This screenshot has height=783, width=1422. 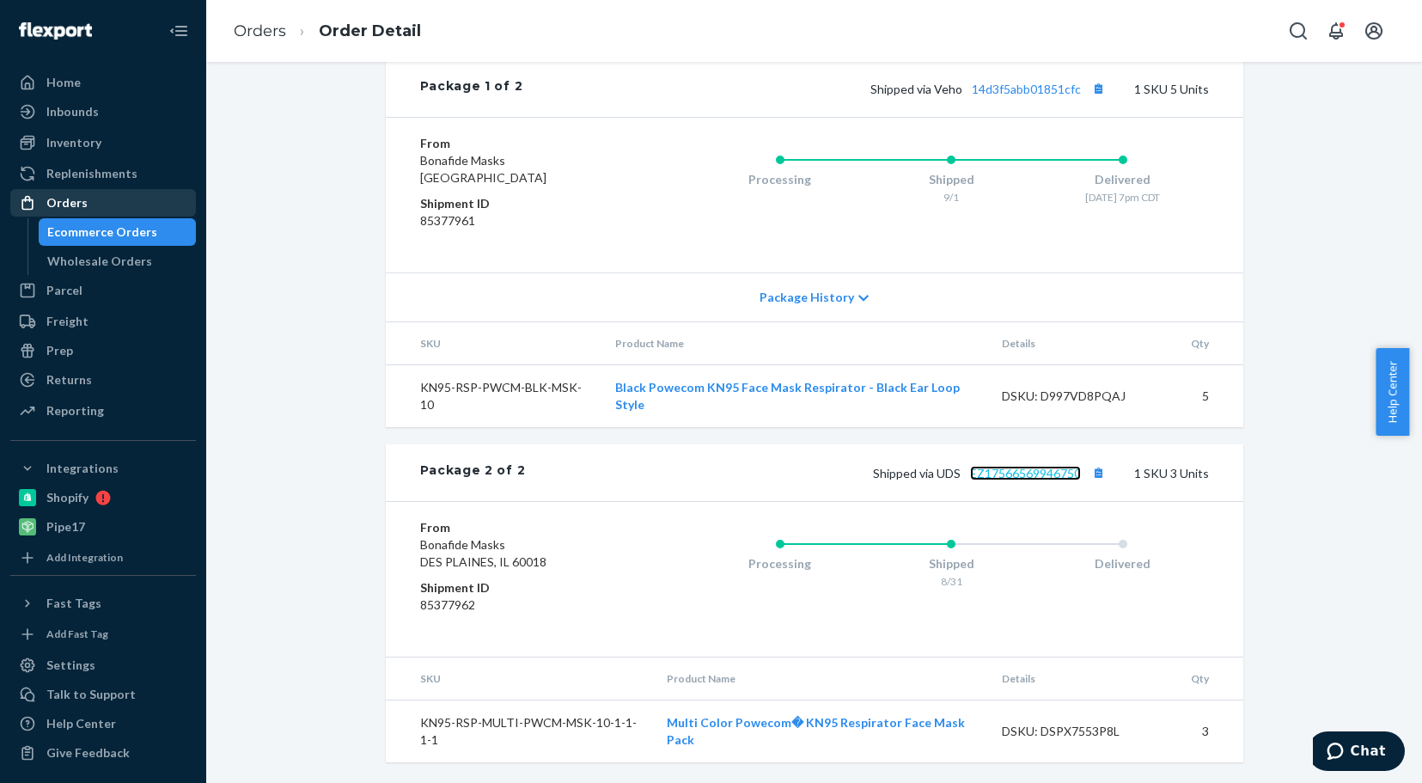 What do you see at coordinates (103, 351) in the screenshot?
I see `a: Prep` at bounding box center [103, 351].